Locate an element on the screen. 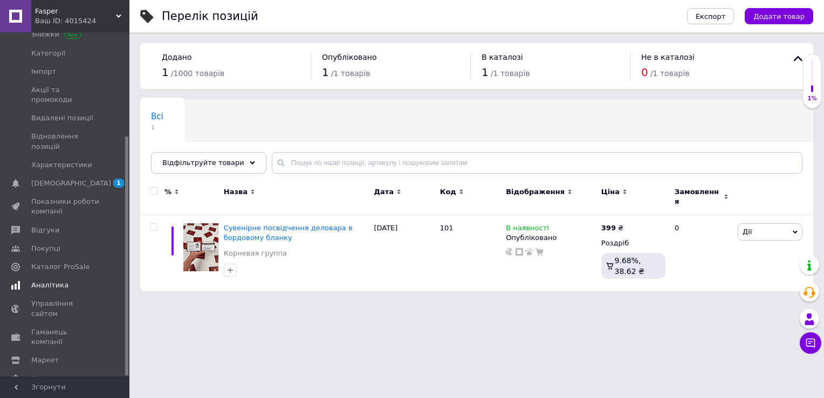 The image size is (824, 398). span: Опубліковано is located at coordinates (349, 57).